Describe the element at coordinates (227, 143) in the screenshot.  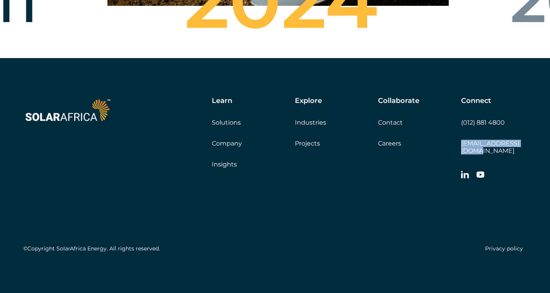
I see `a: Company` at that location.